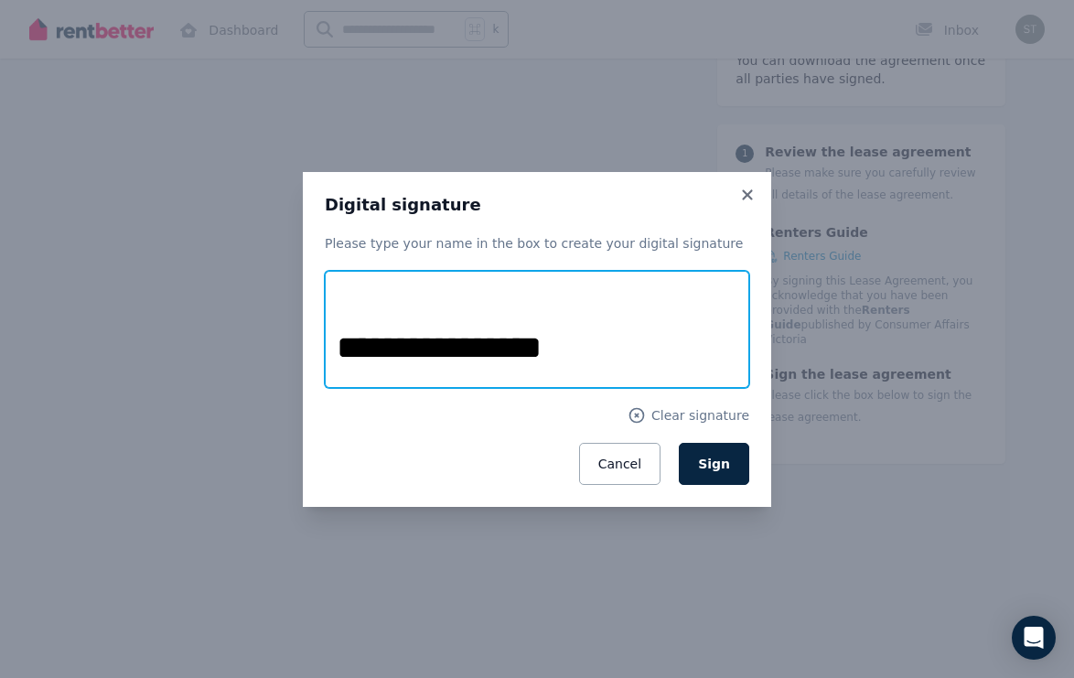 The height and width of the screenshot is (678, 1074). I want to click on h3: Digital signature, so click(537, 205).